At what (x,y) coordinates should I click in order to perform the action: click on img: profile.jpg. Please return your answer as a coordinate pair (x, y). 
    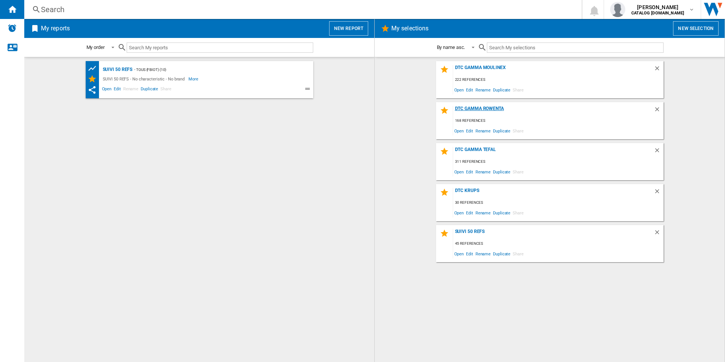
    Looking at the image, I should click on (617, 9).